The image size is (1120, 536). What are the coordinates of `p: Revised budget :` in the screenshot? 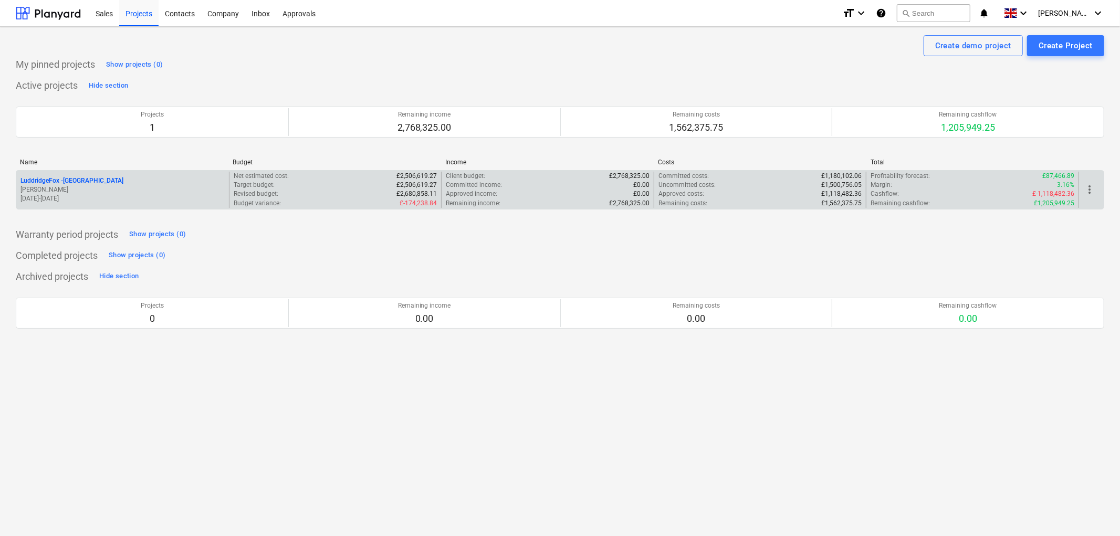 It's located at (256, 194).